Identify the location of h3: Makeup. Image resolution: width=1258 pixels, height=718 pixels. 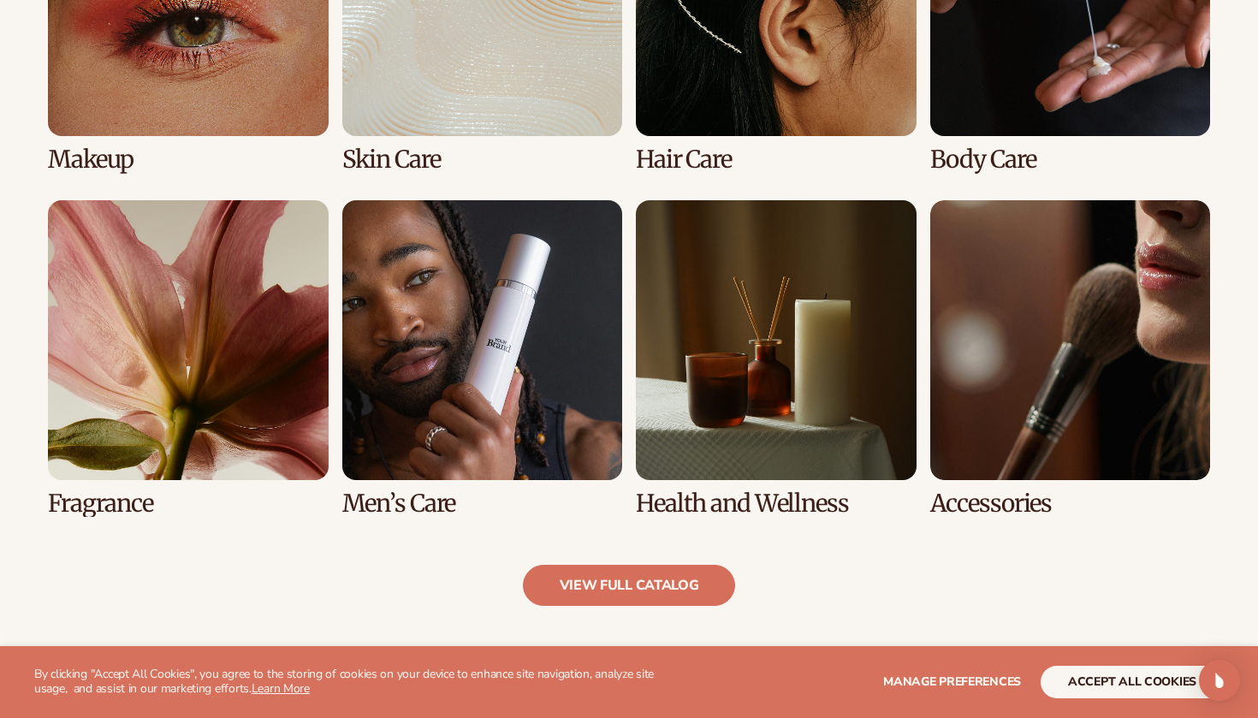
(188, 159).